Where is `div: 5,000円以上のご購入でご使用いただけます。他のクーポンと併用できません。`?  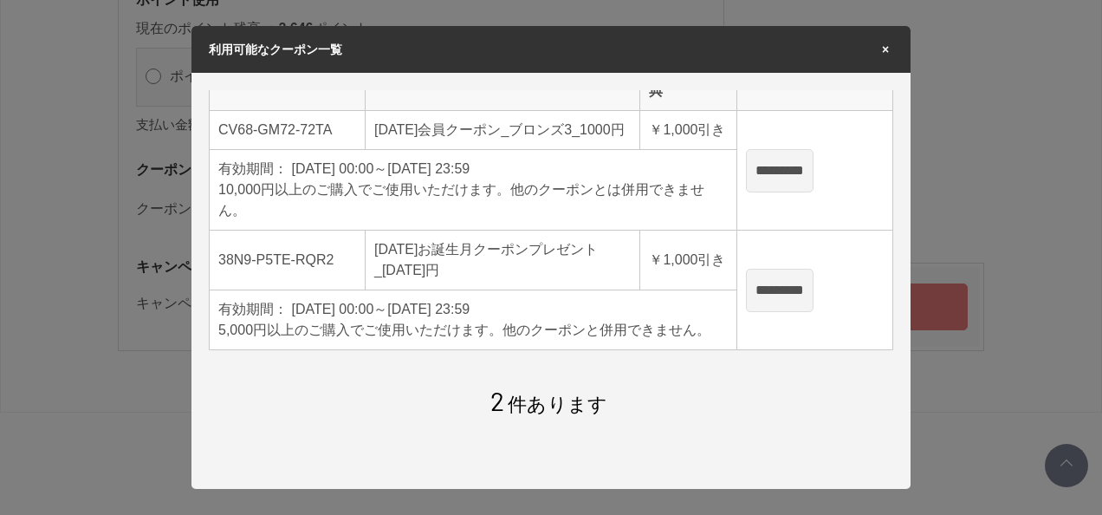
div: 5,000円以上のご購入でご使用いただけます。他のクーポンと併用できません。 is located at coordinates (473, 330).